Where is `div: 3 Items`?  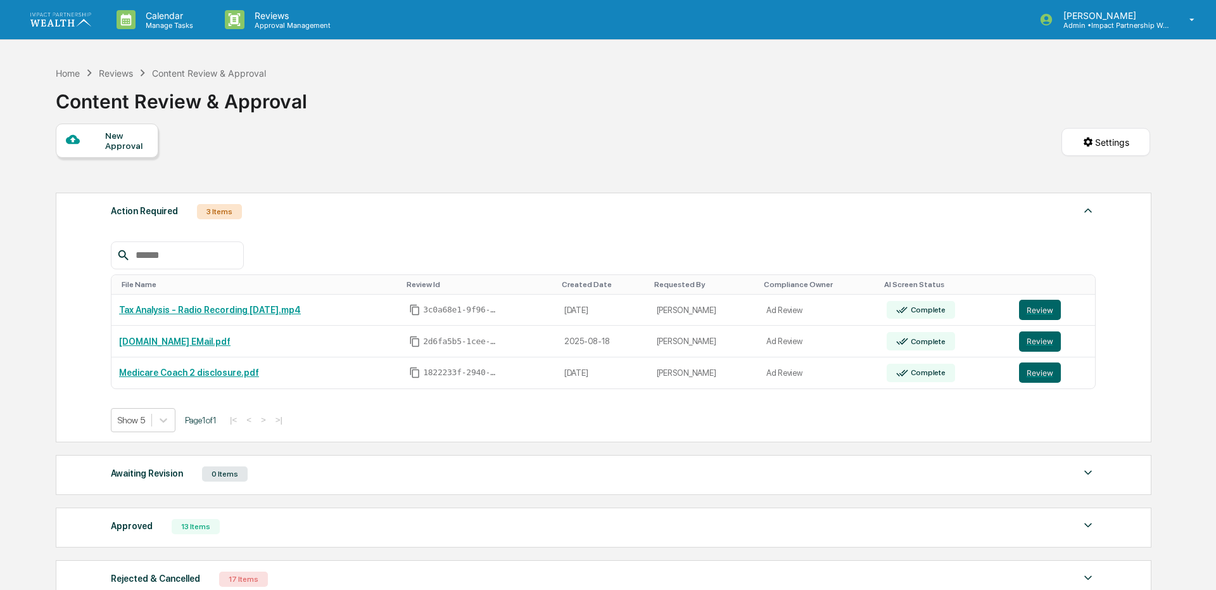
div: 3 Items is located at coordinates (219, 212).